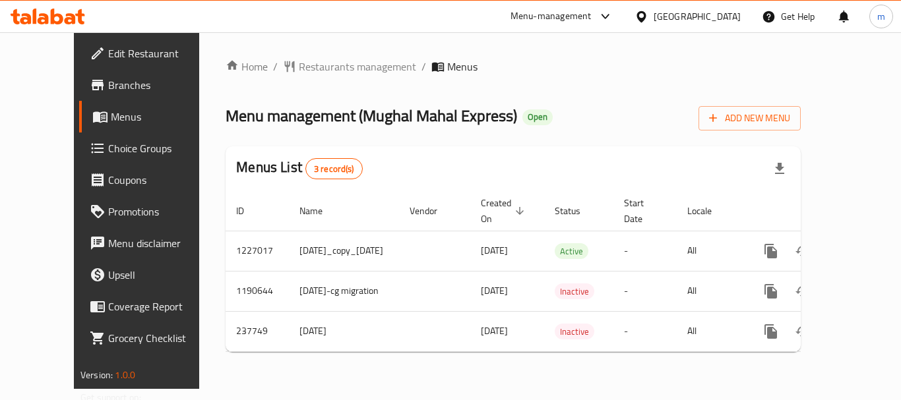 This screenshot has width=901, height=400. Describe the element at coordinates (152, 307) in the screenshot. I see `a: Coverage Report` at that location.